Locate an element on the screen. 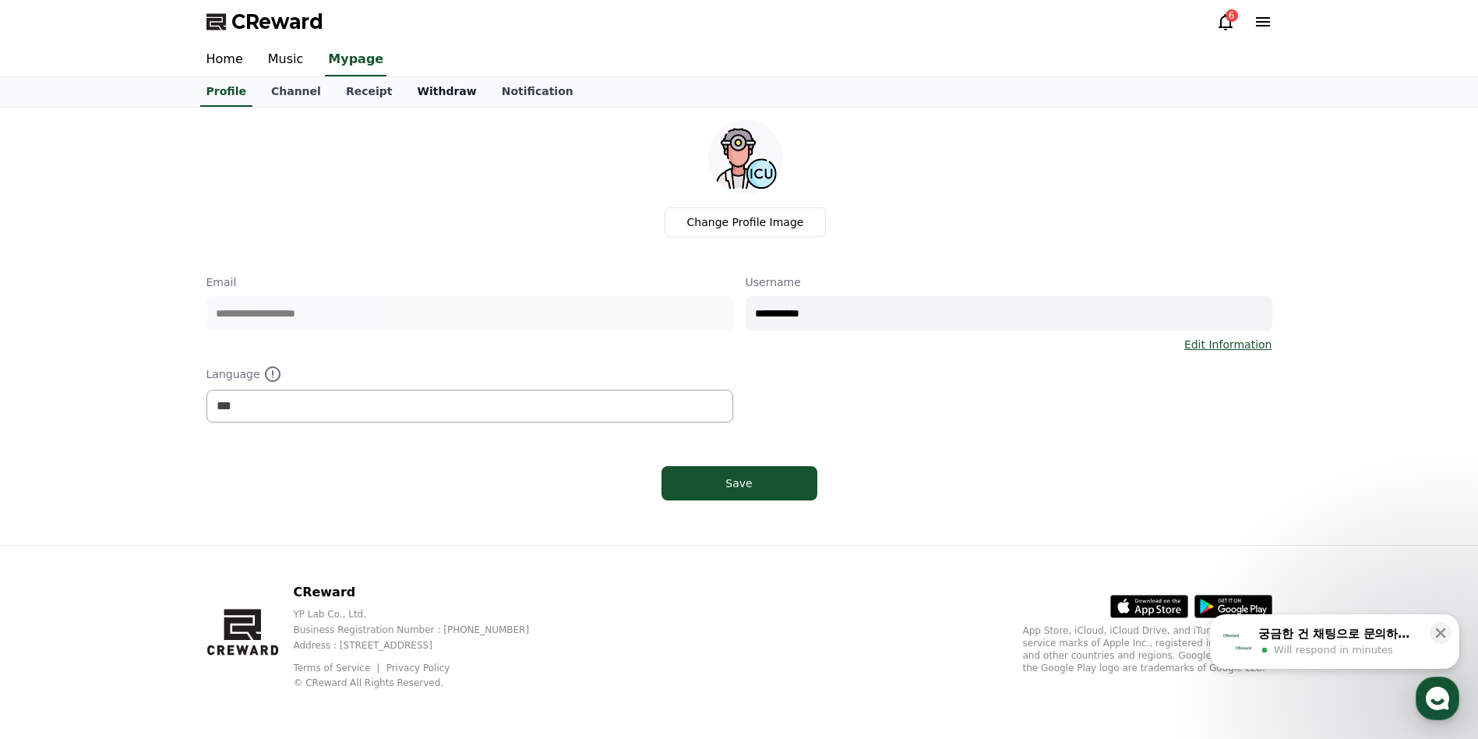  a: Withdraw is located at coordinates (446, 92).